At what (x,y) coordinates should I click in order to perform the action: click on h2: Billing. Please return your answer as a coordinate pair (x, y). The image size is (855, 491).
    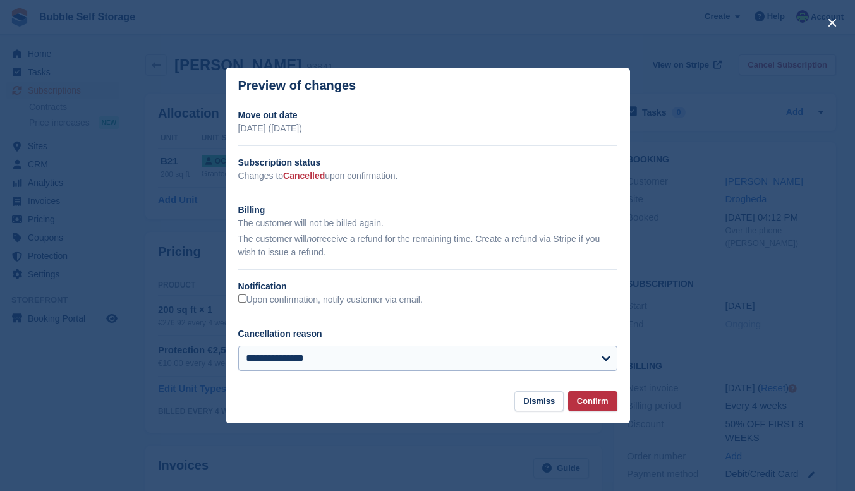
    Looking at the image, I should click on (428, 210).